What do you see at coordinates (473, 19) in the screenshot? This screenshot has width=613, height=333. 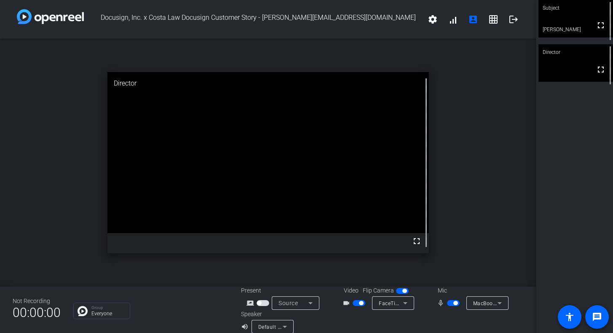 I see `mat-icon: account_box` at bounding box center [473, 19].